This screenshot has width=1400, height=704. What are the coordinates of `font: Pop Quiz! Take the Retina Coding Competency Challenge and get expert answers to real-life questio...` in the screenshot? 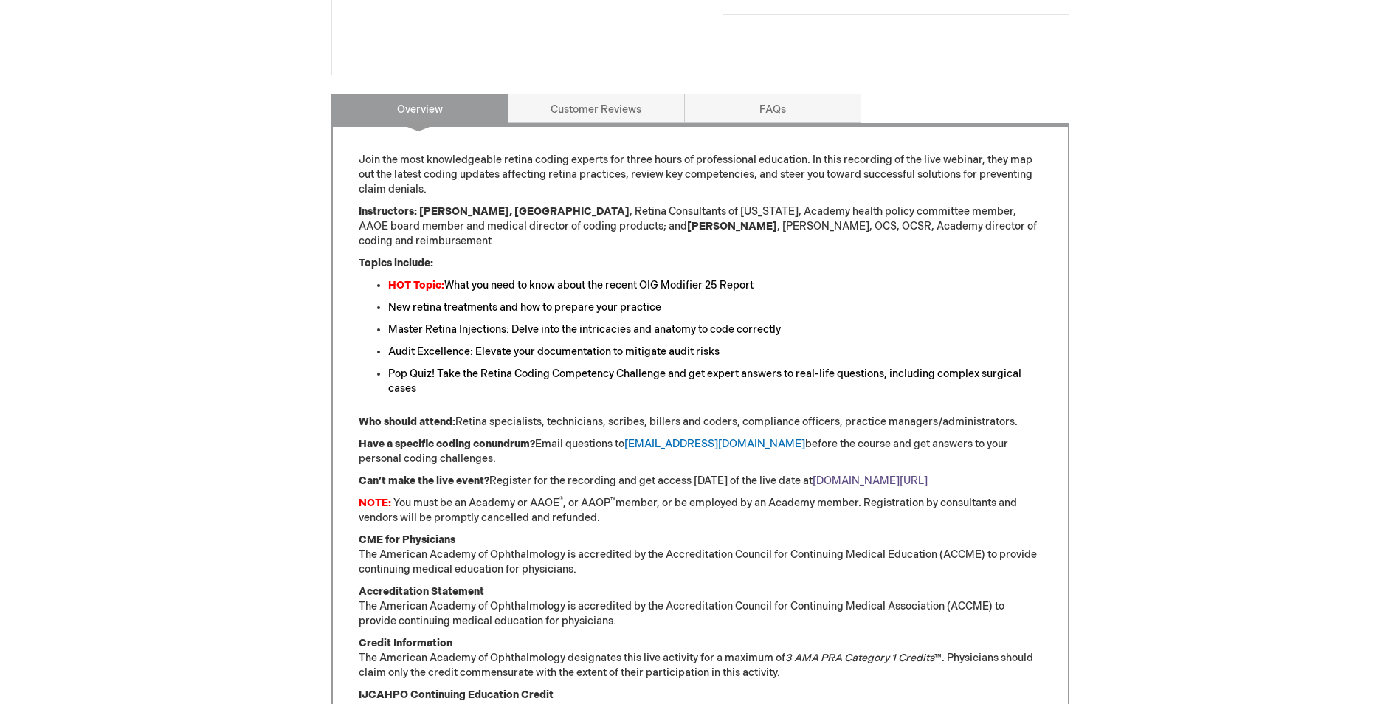 It's located at (705, 381).